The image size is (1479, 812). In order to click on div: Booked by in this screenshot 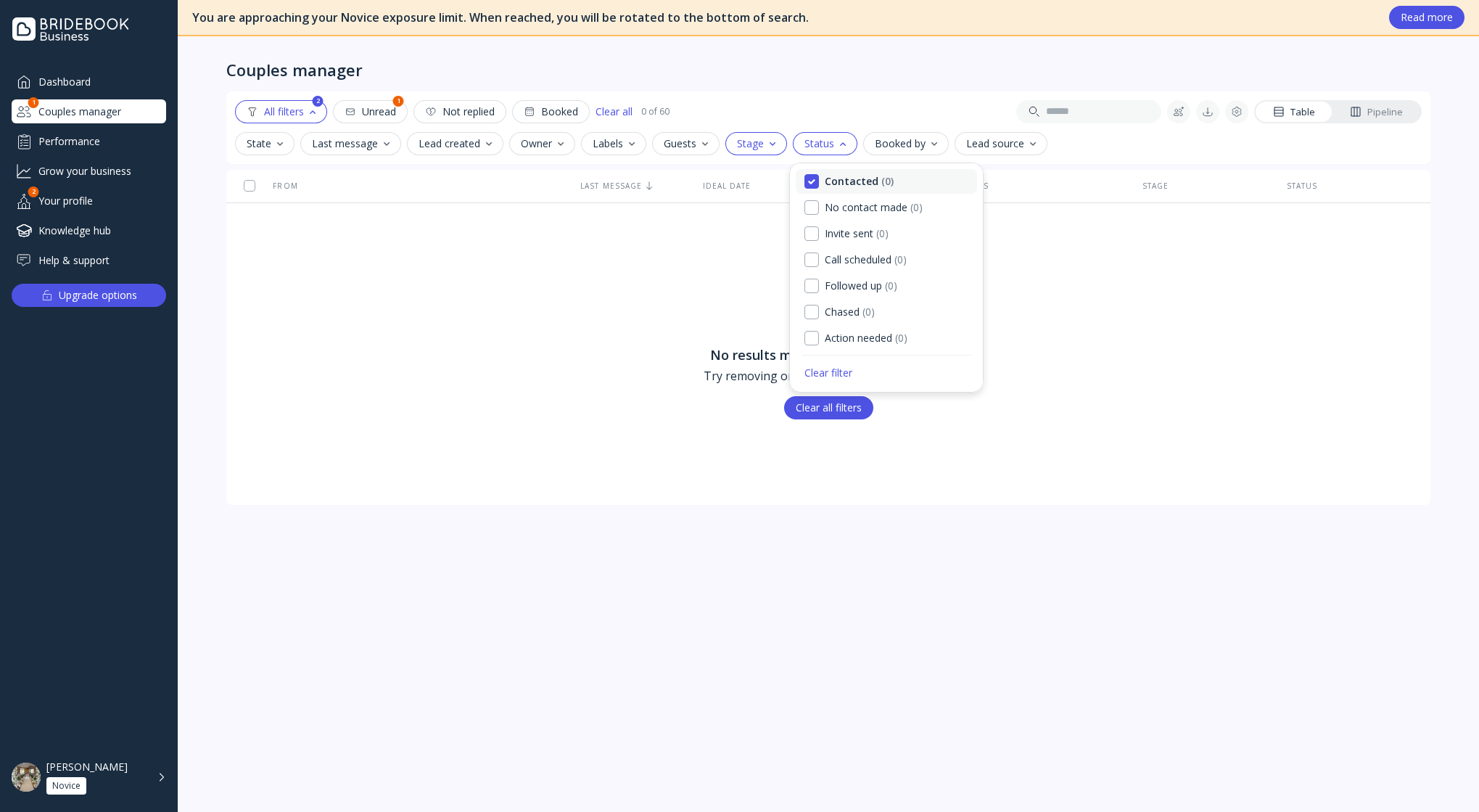, I will do `click(906, 143)`.